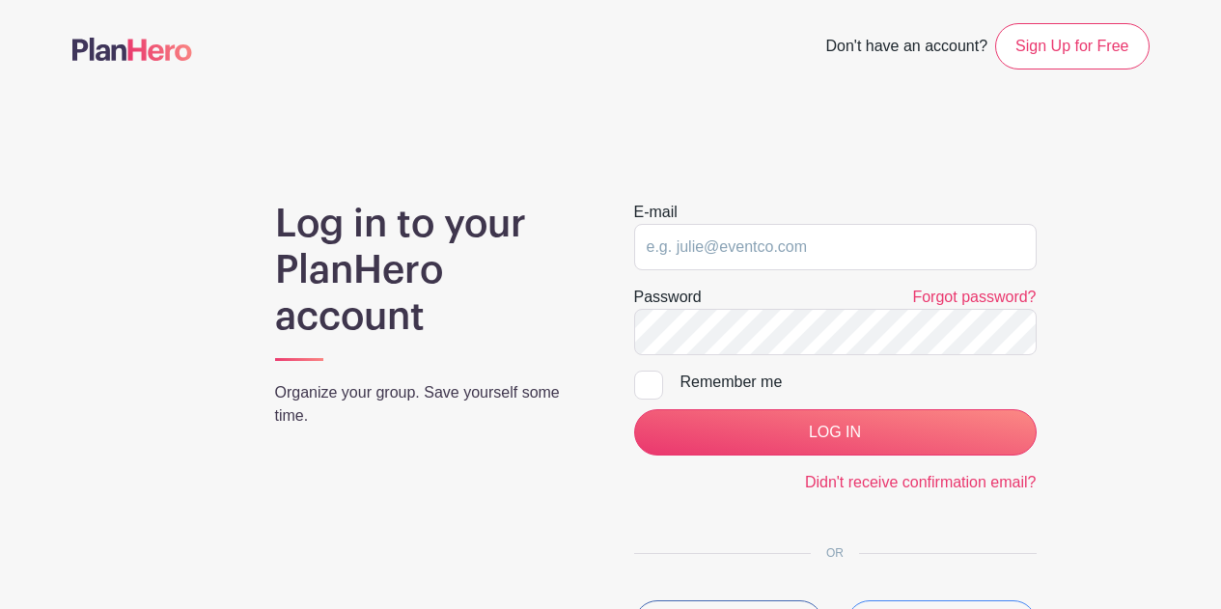  Describe the element at coordinates (835, 553) in the screenshot. I see `span: OR` at that location.